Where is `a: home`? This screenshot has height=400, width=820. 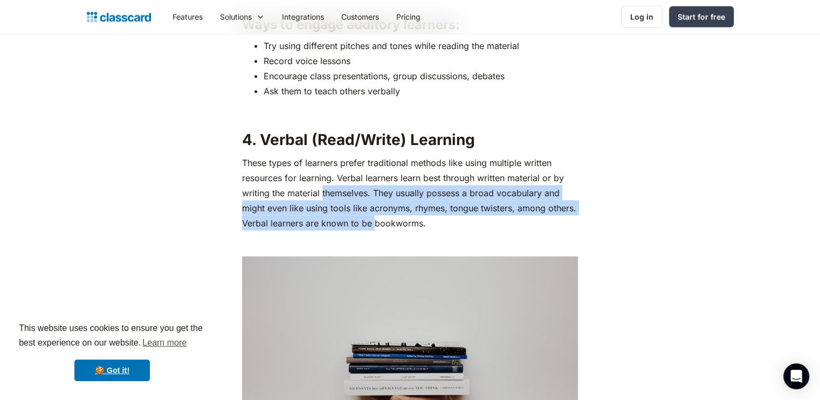 a: home is located at coordinates (119, 17).